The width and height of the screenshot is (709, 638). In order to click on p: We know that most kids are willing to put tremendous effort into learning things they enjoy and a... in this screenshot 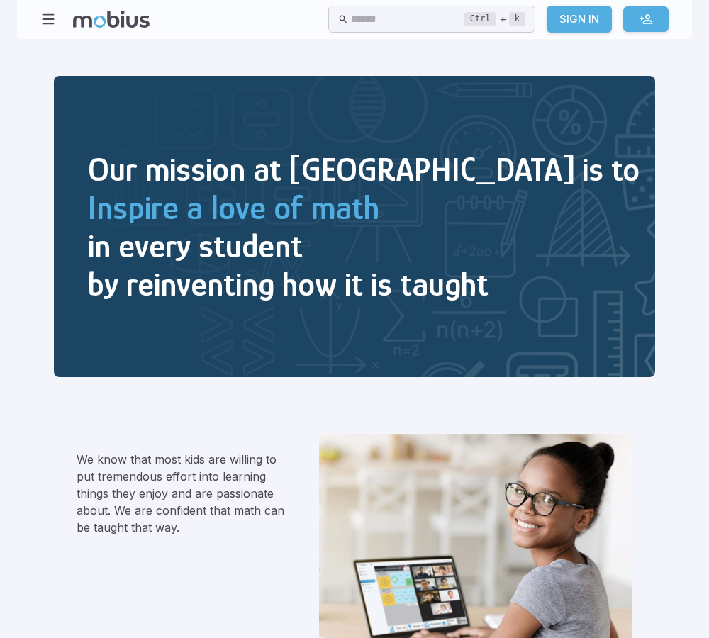, I will do `click(181, 493)`.